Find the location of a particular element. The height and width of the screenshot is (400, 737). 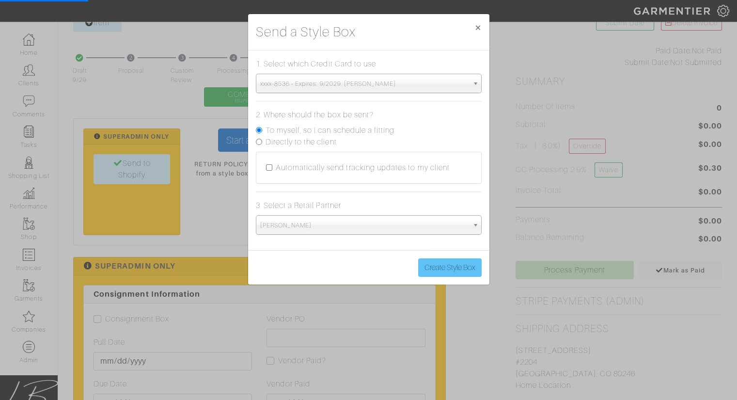

h3: Send a Style Box is located at coordinates (306, 32).